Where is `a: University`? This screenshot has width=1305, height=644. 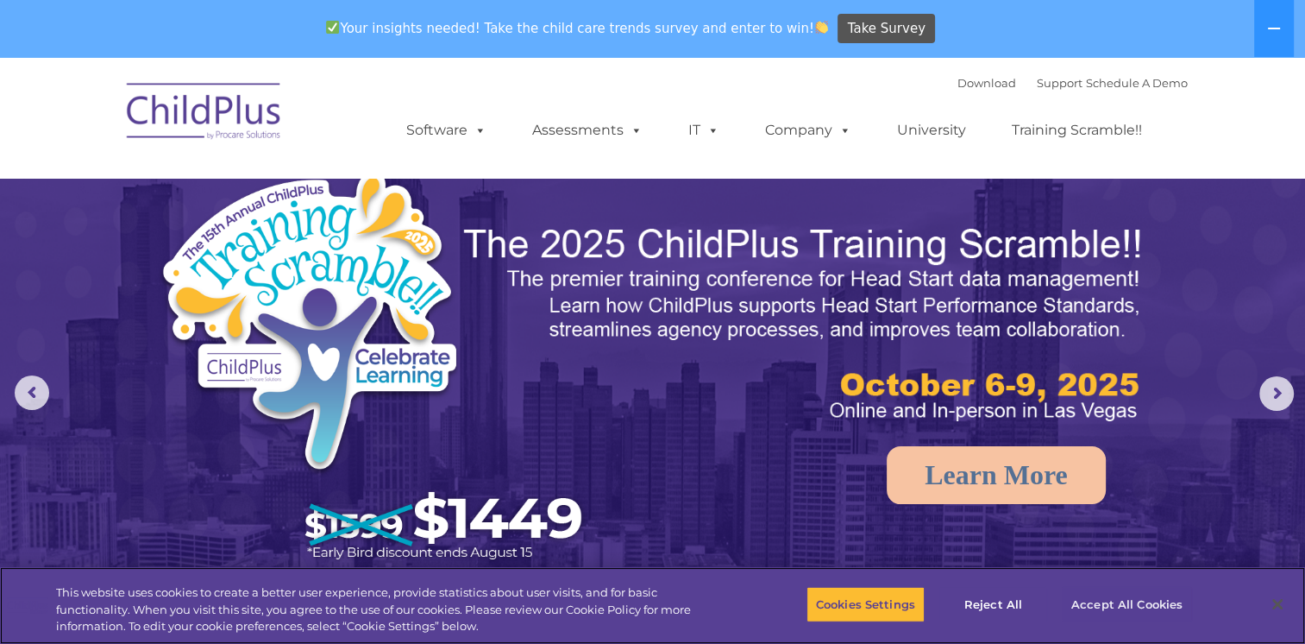 a: University is located at coordinates (932, 130).